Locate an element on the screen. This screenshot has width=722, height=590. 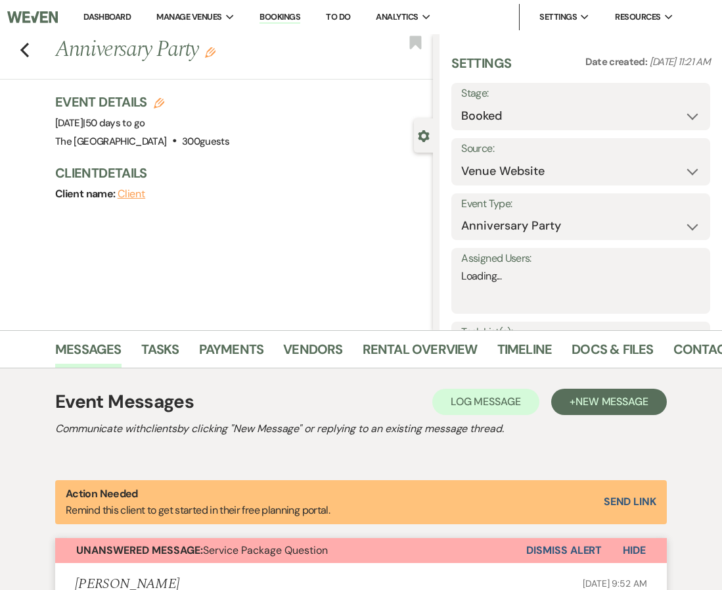
button: Client is located at coordinates (131, 194).